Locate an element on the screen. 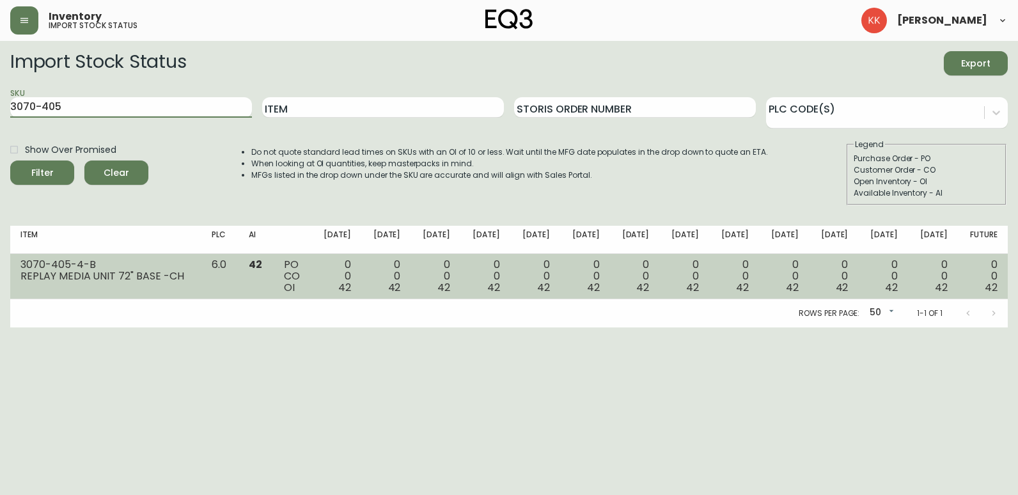  div: Purchase Order - PO is located at coordinates (927, 159).